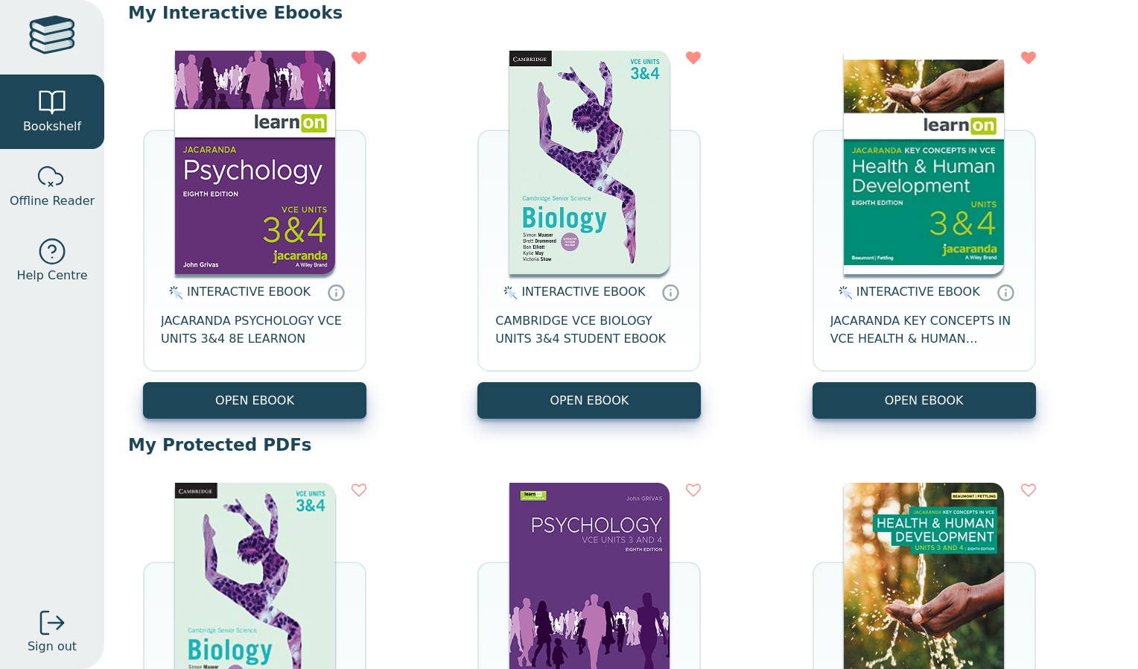 The width and height of the screenshot is (1138, 669). Describe the element at coordinates (51, 275) in the screenshot. I see `span: Help Centre` at that location.